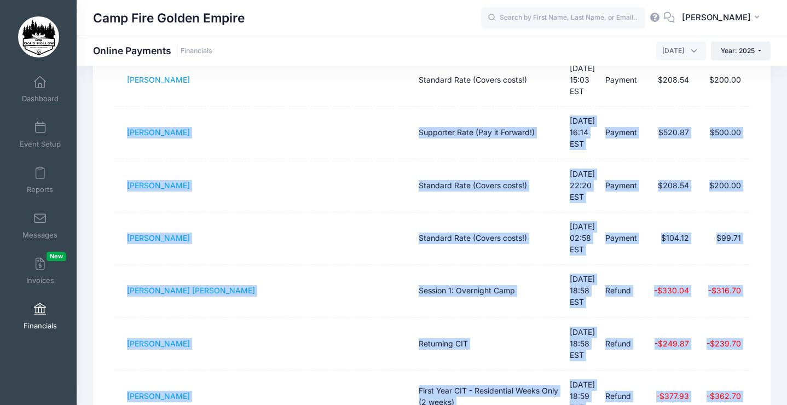  I want to click on span: Event Setup, so click(40, 144).